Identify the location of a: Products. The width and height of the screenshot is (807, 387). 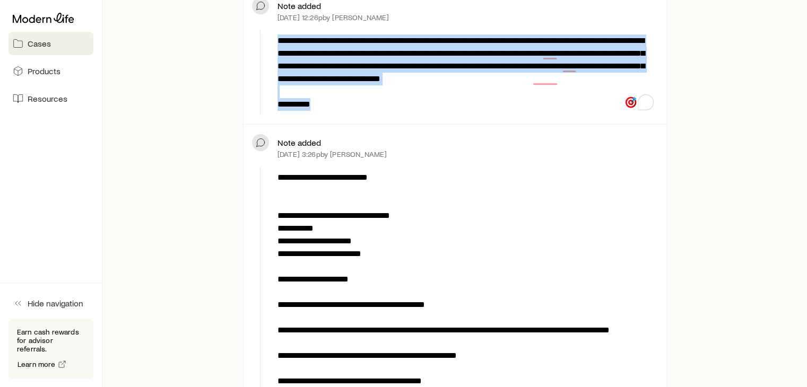
(51, 71).